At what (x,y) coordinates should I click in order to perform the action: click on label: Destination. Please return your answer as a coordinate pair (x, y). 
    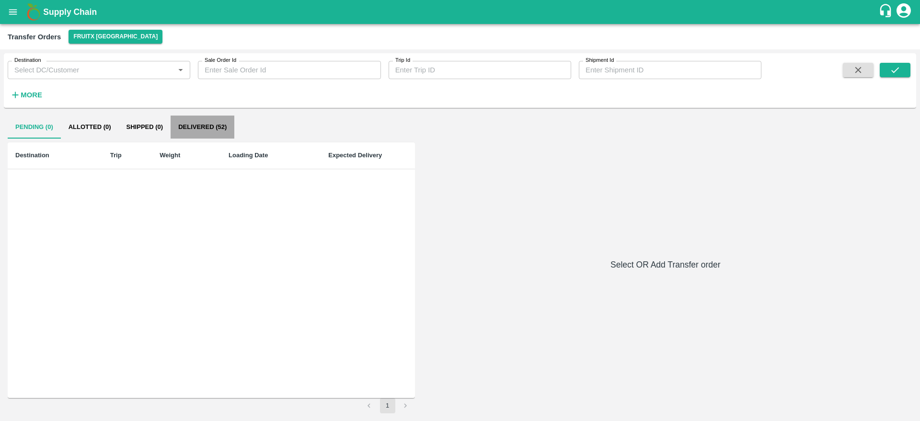
    Looking at the image, I should click on (28, 60).